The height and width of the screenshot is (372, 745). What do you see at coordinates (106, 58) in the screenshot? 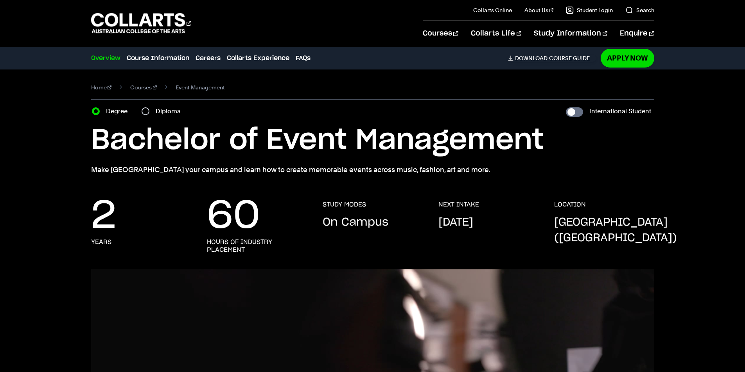
I see `a: Overview` at bounding box center [106, 58].